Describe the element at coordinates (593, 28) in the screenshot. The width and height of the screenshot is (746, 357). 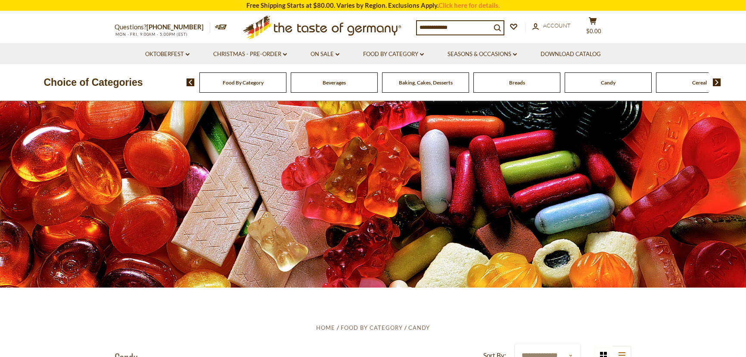
I see `button: $0.00` at that location.